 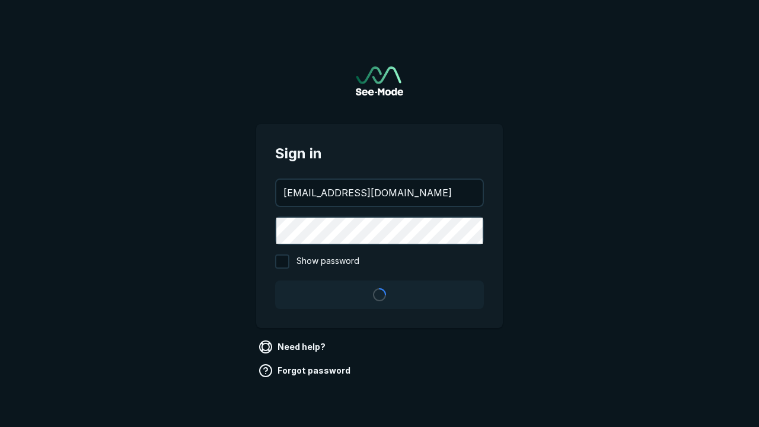 What do you see at coordinates (328, 261) in the screenshot?
I see `span: Show password` at bounding box center [328, 261].